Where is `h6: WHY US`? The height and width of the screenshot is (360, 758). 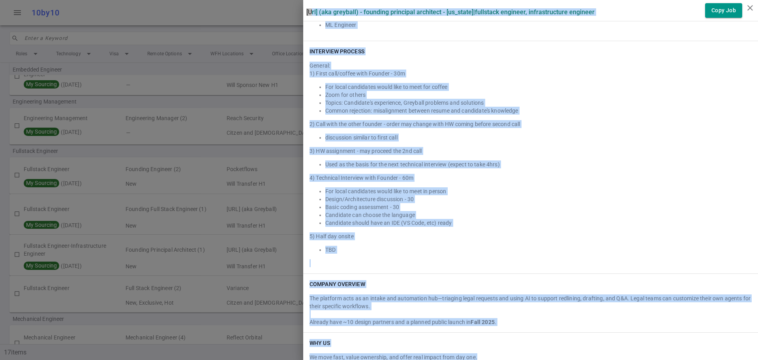 h6: WHY US is located at coordinates (320, 343).